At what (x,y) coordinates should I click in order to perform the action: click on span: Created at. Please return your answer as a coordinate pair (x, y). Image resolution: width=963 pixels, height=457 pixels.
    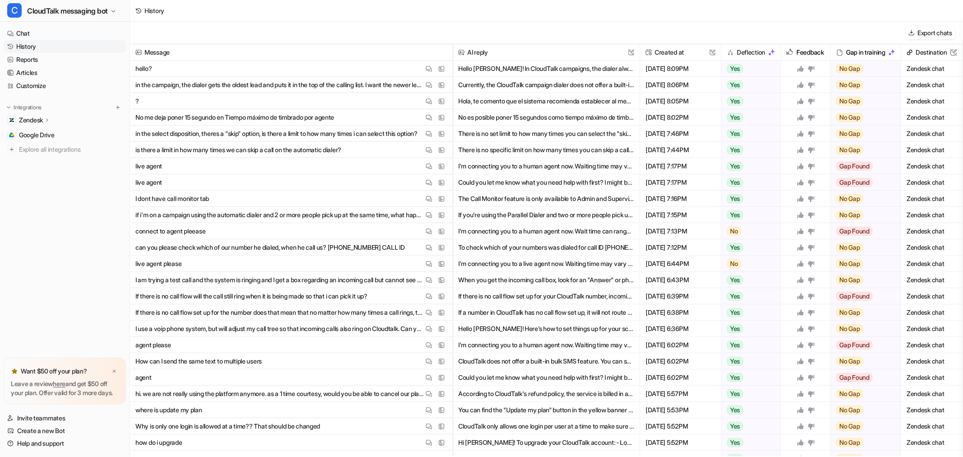
    Looking at the image, I should click on (680, 52).